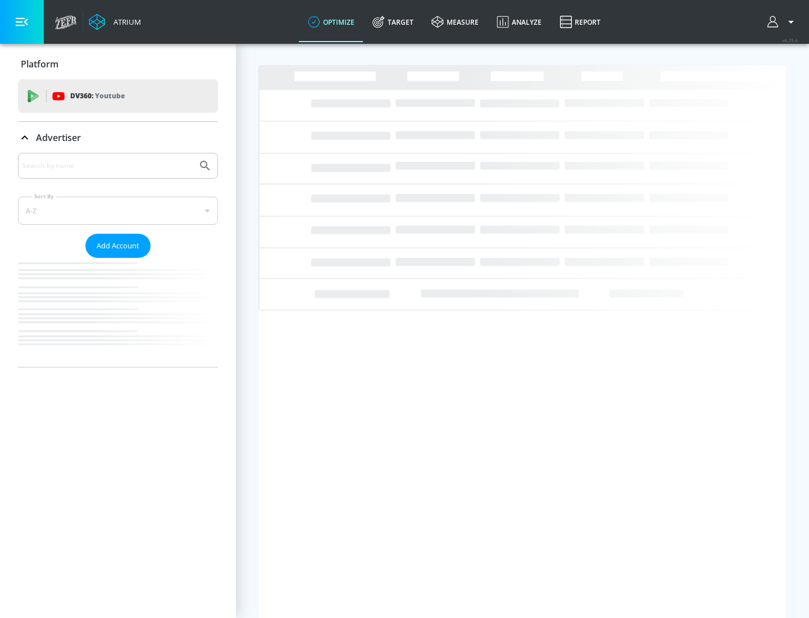 This screenshot has width=809, height=618. What do you see at coordinates (118, 312) in the screenshot?
I see `nav: list of Advertiser` at bounding box center [118, 312].